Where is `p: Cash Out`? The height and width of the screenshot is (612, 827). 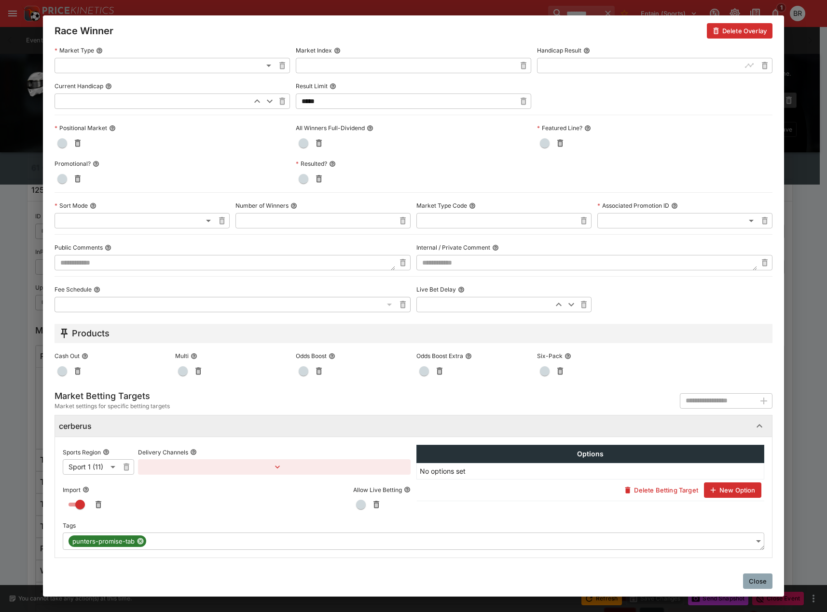 p: Cash Out is located at coordinates (67, 356).